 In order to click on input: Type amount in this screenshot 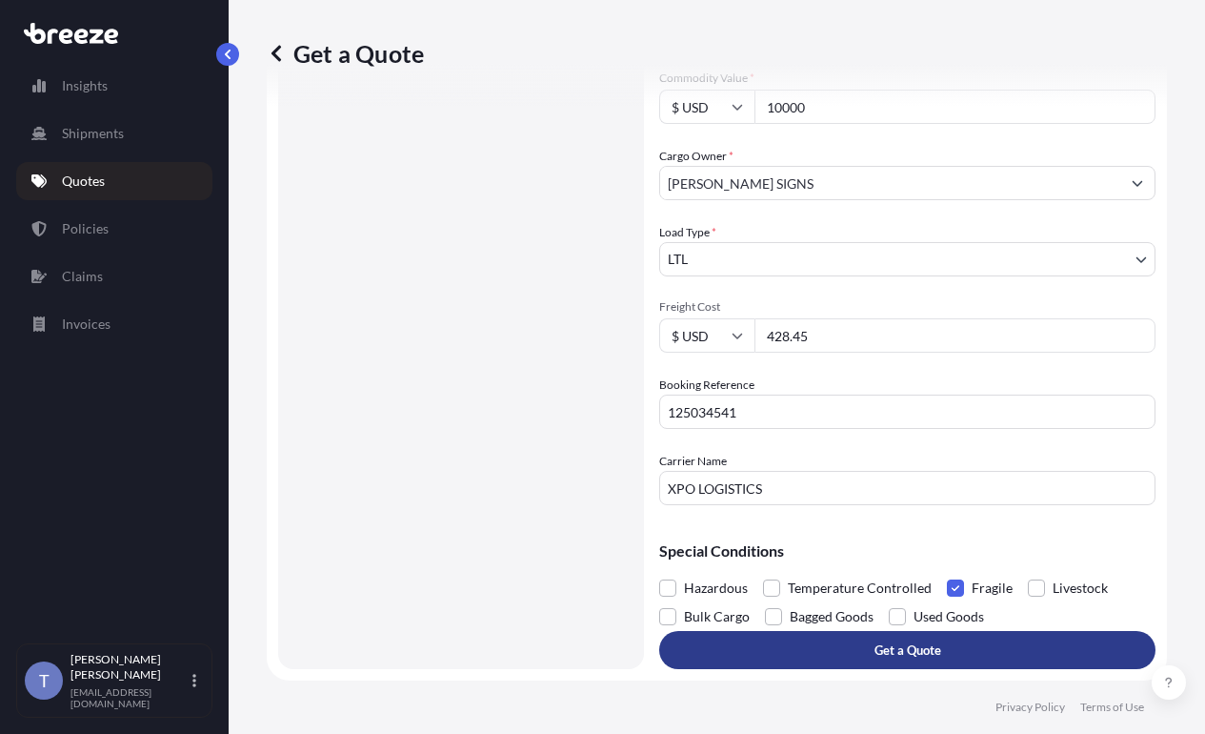, I will do `click(955, 107)`.